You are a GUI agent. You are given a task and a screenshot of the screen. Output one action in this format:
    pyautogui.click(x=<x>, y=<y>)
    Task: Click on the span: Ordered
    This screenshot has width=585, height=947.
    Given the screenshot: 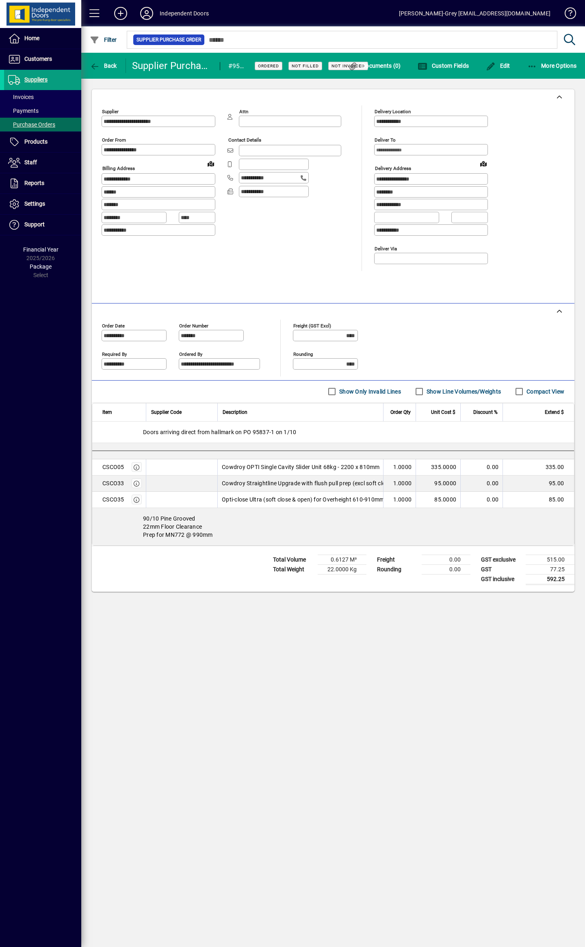 What is the action you would take?
    pyautogui.click(x=268, y=66)
    